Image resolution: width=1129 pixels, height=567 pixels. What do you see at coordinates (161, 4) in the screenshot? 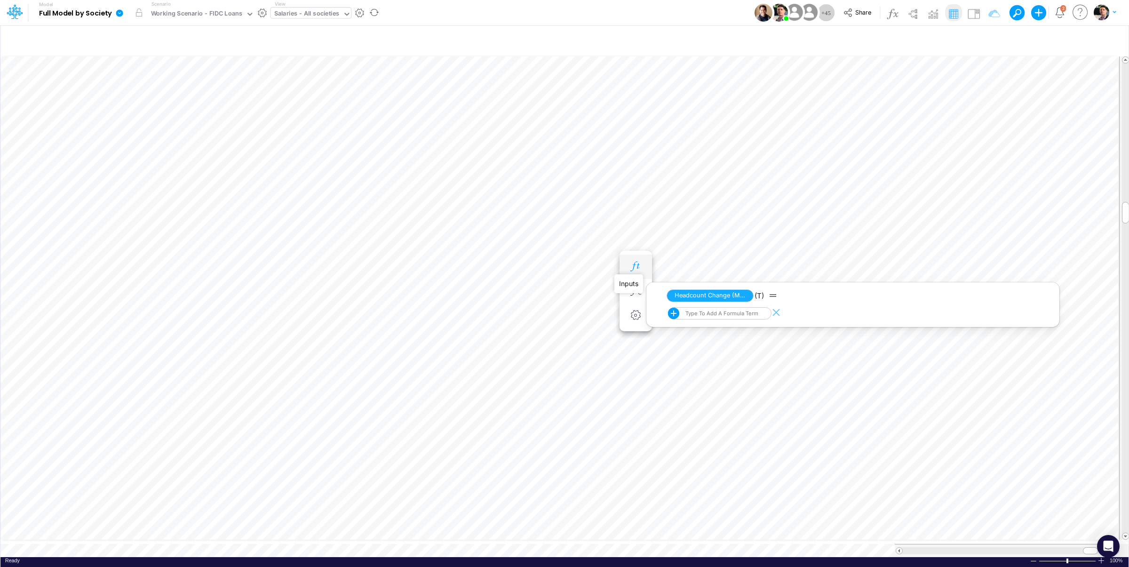
I see `label: Scenario` at bounding box center [161, 4].